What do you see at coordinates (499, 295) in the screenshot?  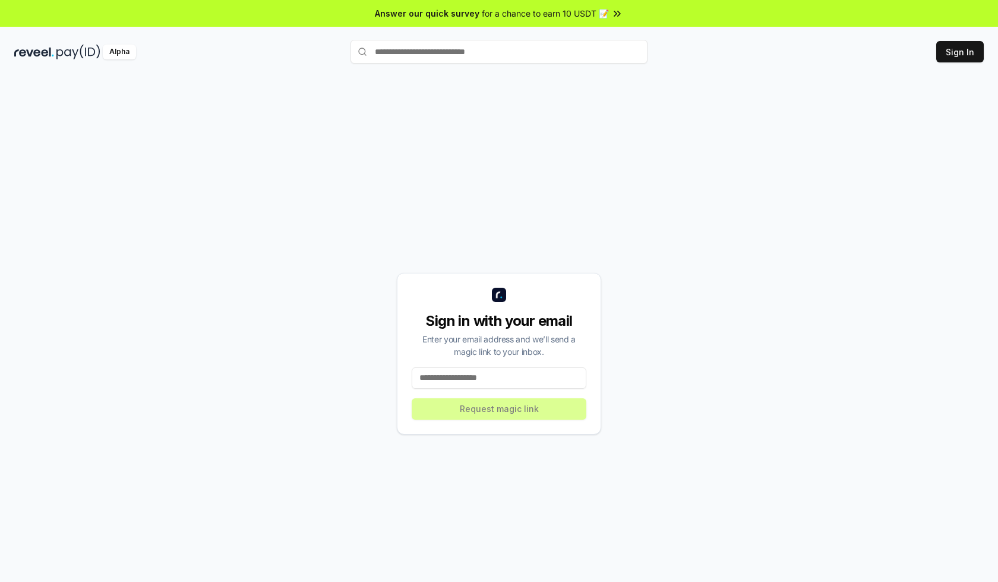 I see `img: logo_small` at bounding box center [499, 295].